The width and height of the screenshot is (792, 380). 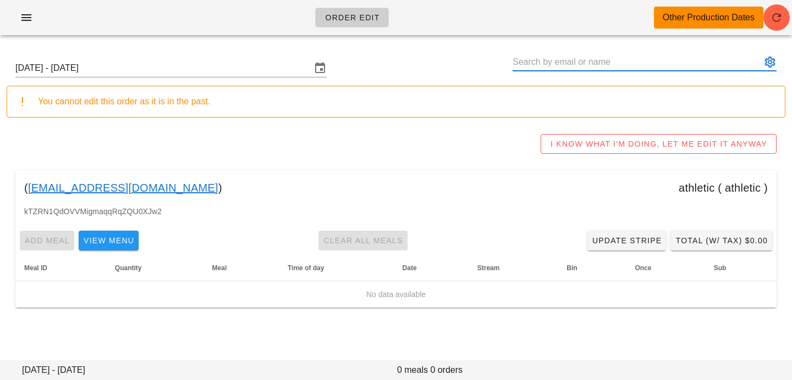 I want to click on td: No data available, so click(x=396, y=295).